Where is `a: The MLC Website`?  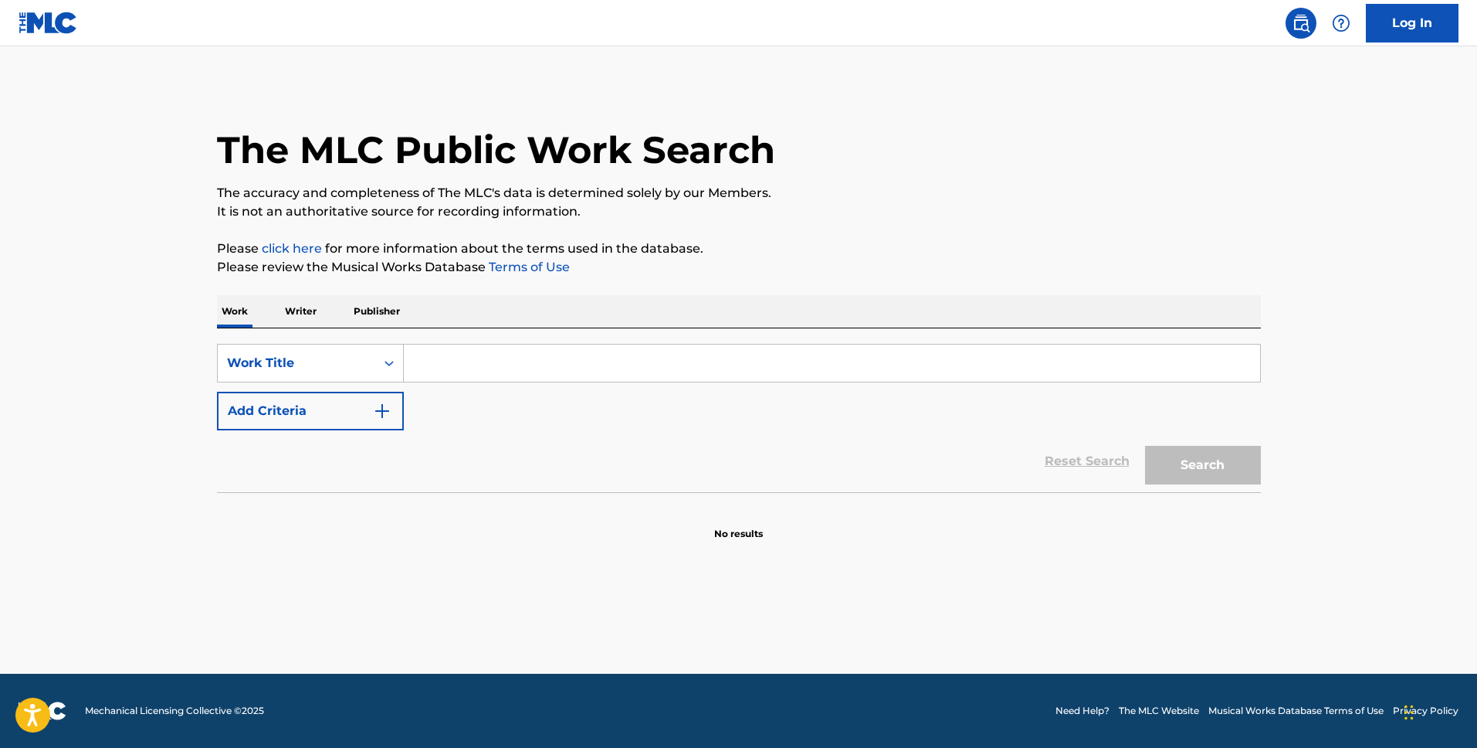
a: The MLC Website is located at coordinates (1159, 710).